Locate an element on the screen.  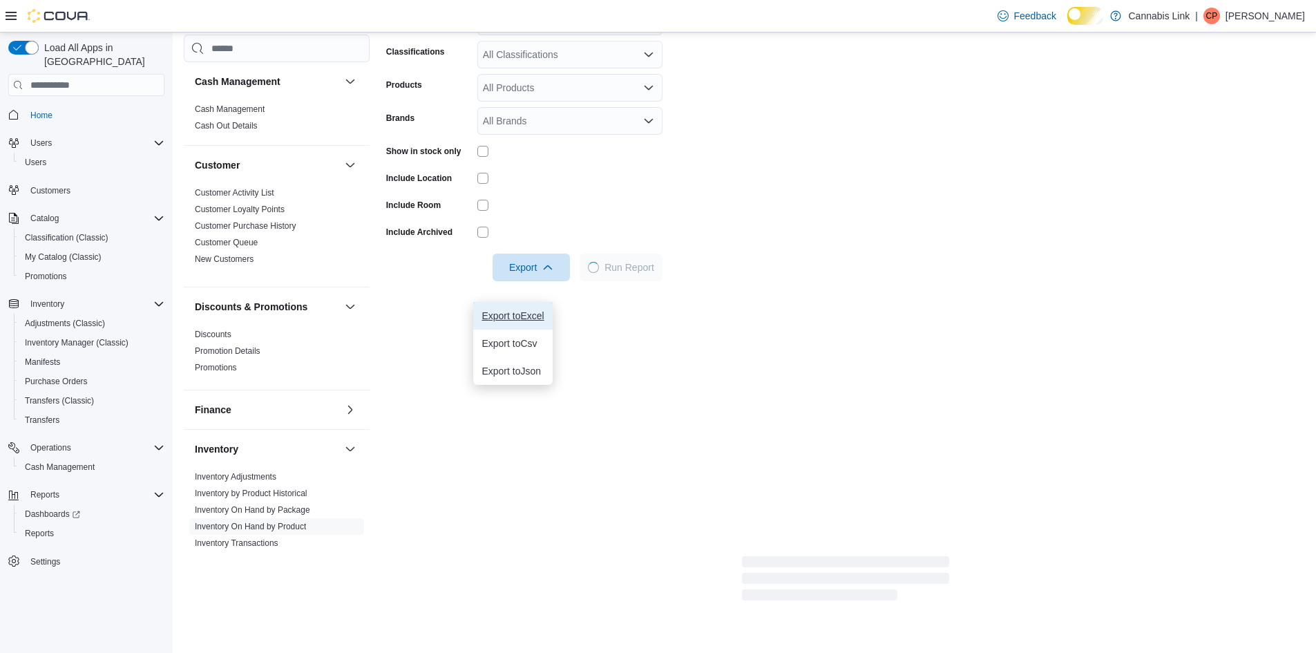
a: Inventory Transactions is located at coordinates (236, 543).